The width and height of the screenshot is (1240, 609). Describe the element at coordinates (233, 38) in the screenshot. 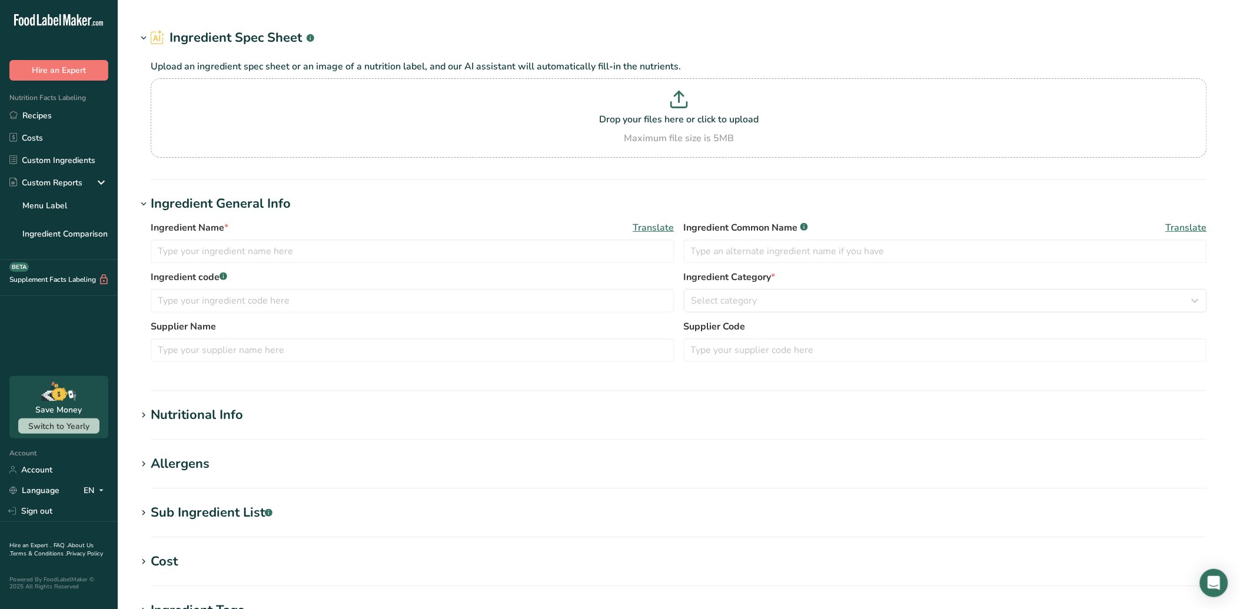

I see `h2: Ingredient Spec Sheet` at that location.